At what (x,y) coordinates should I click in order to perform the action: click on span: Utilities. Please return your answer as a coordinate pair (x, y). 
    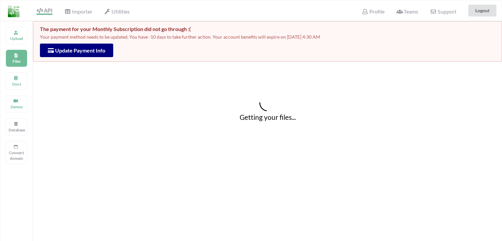
    Looking at the image, I should click on (117, 11).